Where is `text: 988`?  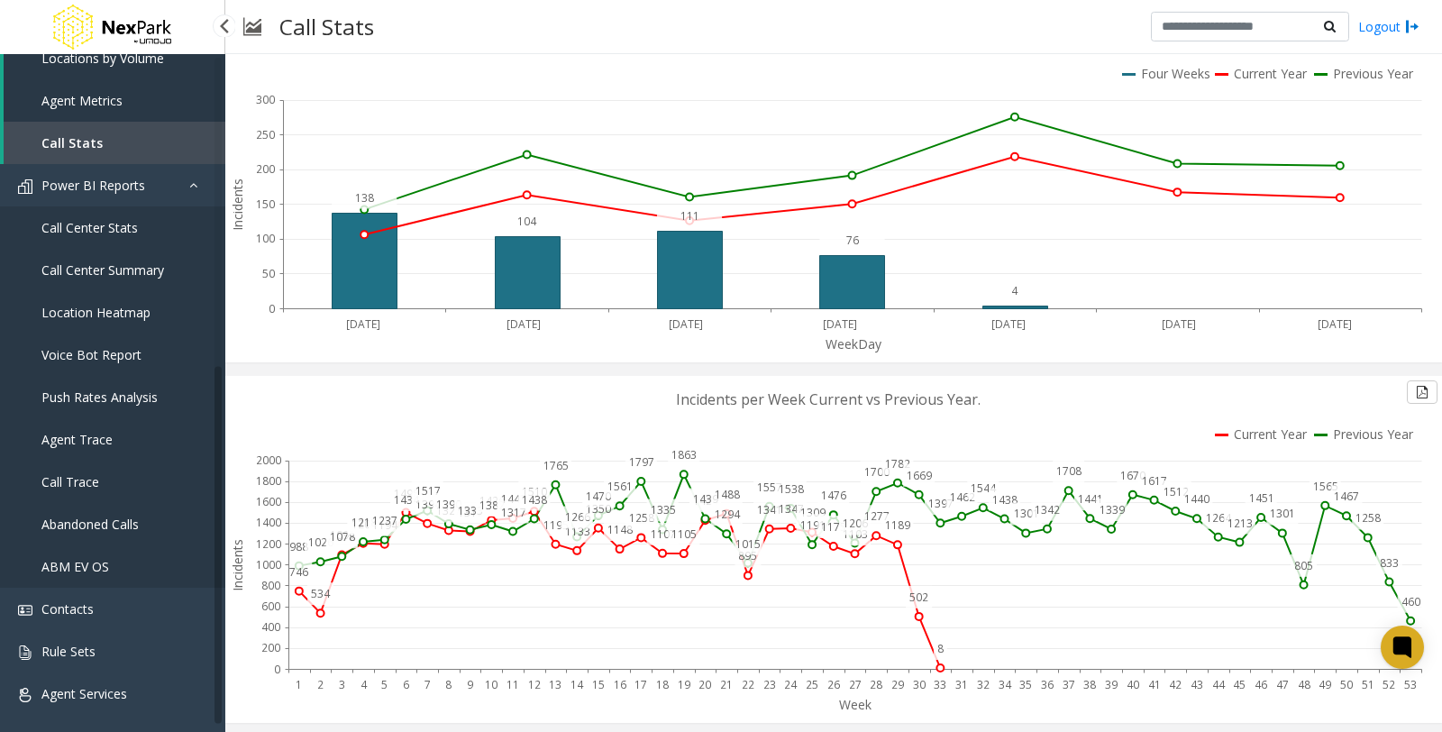 text: 988 is located at coordinates (298, 546).